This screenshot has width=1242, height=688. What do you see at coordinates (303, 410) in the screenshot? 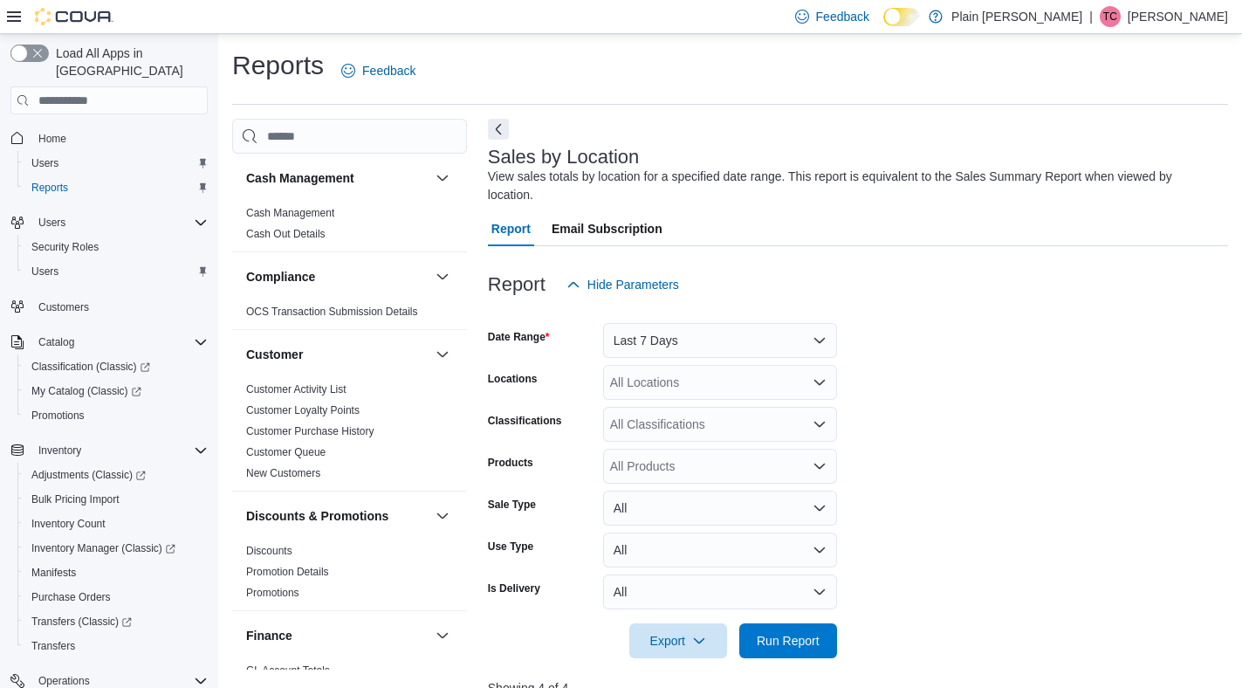
I see `span: Customer Loyalty Points` at bounding box center [303, 410].